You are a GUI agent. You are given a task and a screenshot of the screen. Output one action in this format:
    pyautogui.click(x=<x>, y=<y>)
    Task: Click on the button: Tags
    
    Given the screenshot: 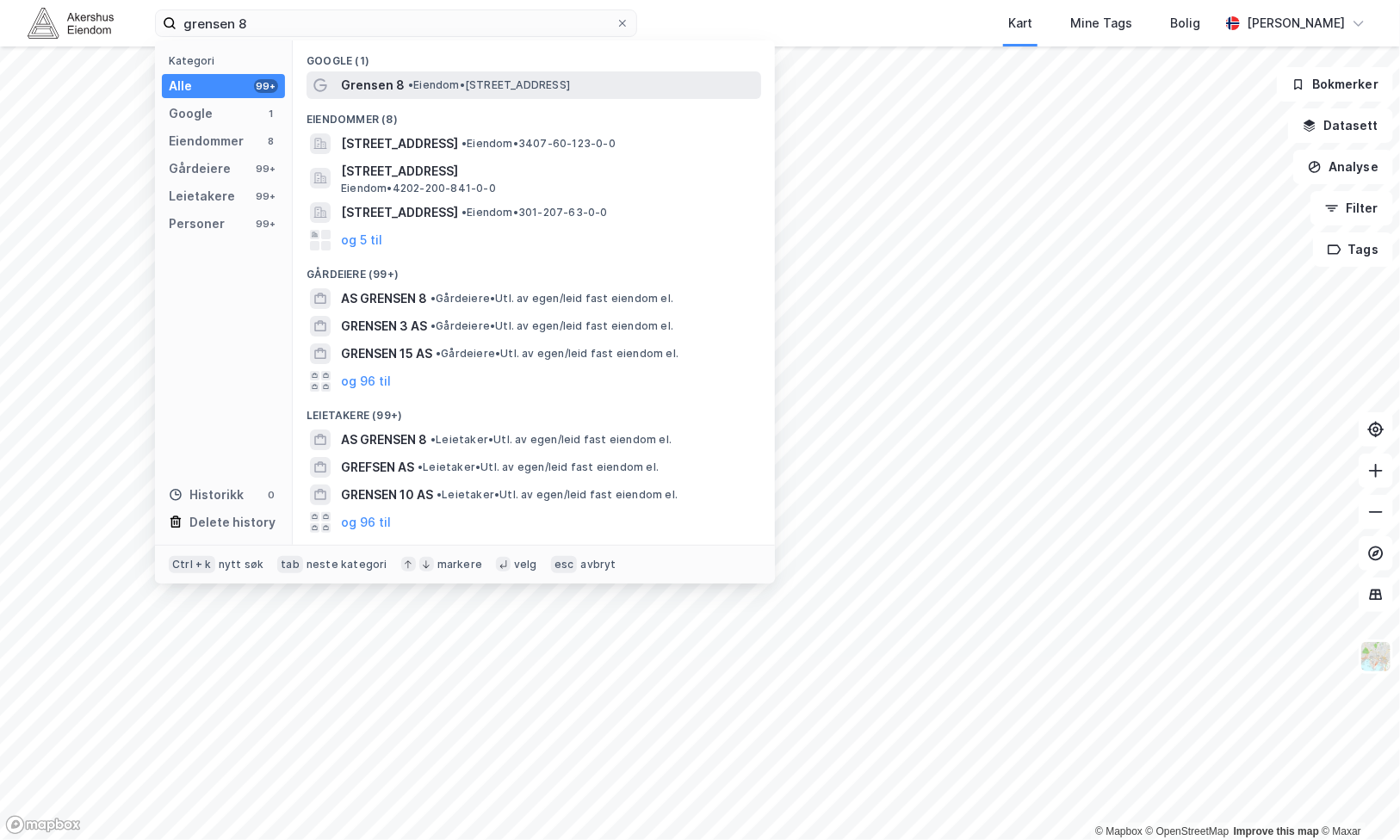 What is the action you would take?
    pyautogui.click(x=1353, y=249)
    